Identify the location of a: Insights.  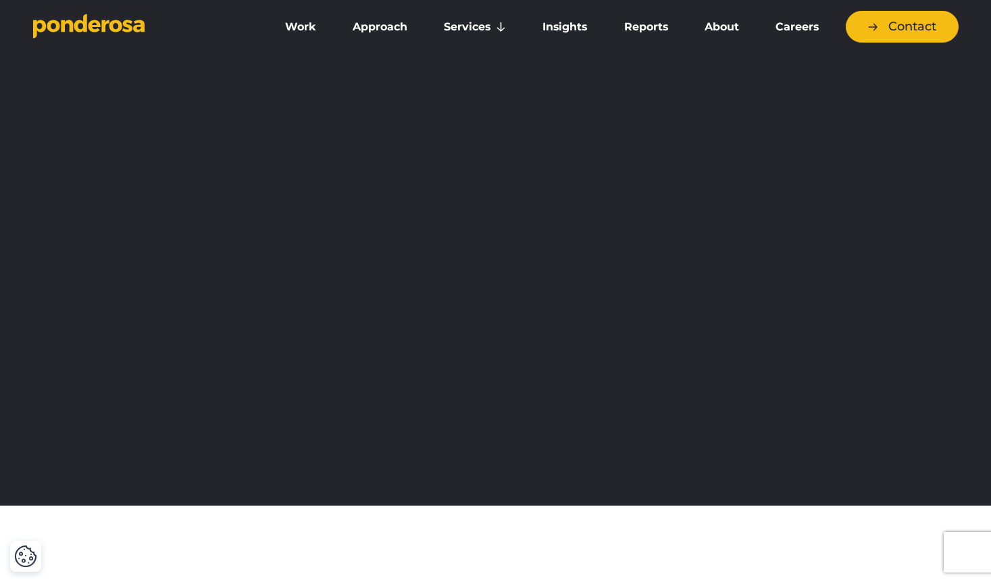
(565, 27).